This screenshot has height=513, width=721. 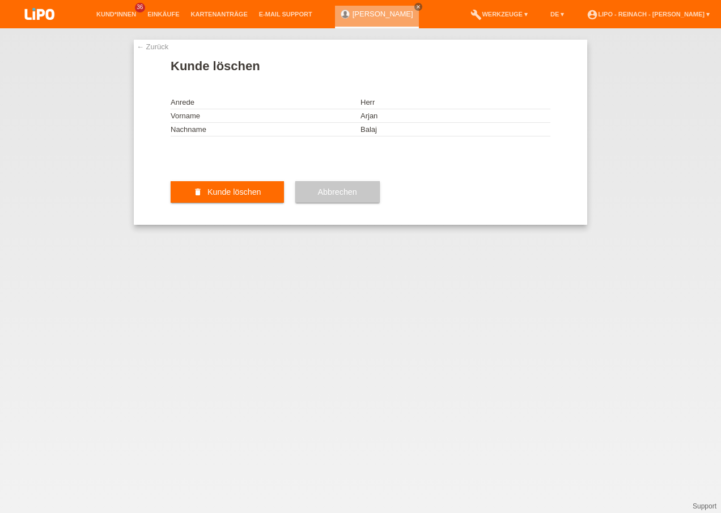 I want to click on td: Vorname, so click(x=265, y=116).